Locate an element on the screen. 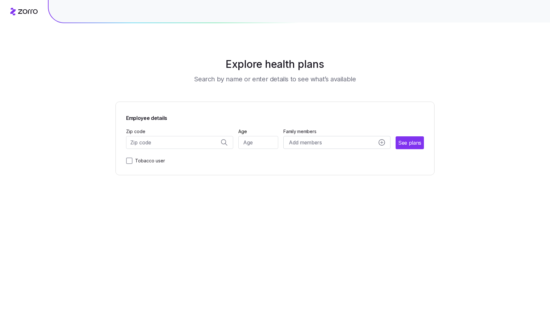 The image size is (550, 318). input: Zip code is located at coordinates (179, 142).